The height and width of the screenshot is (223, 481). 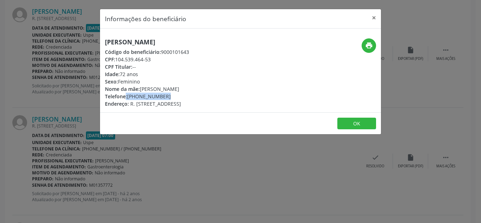 What do you see at coordinates (117, 104) in the screenshot?
I see `span: Endereço:` at bounding box center [117, 104].